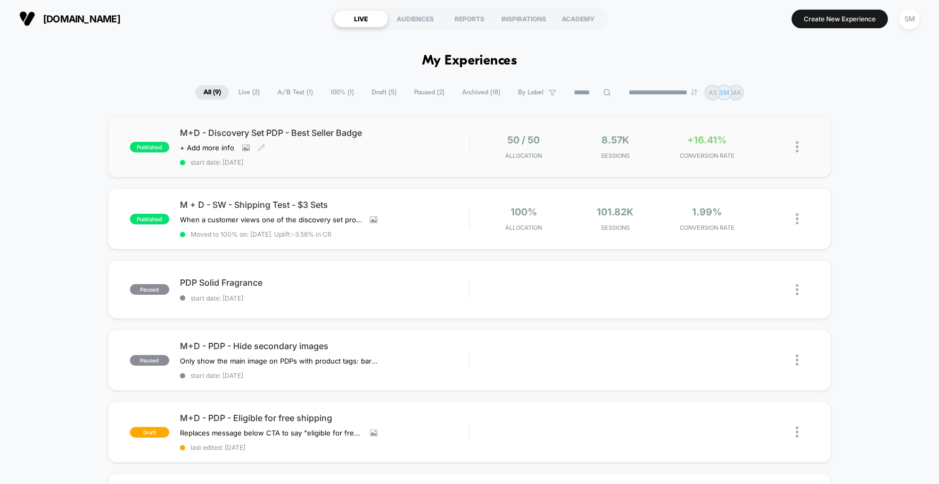 The width and height of the screenshot is (939, 484). I want to click on span: Draft ( 5 ), so click(384, 92).